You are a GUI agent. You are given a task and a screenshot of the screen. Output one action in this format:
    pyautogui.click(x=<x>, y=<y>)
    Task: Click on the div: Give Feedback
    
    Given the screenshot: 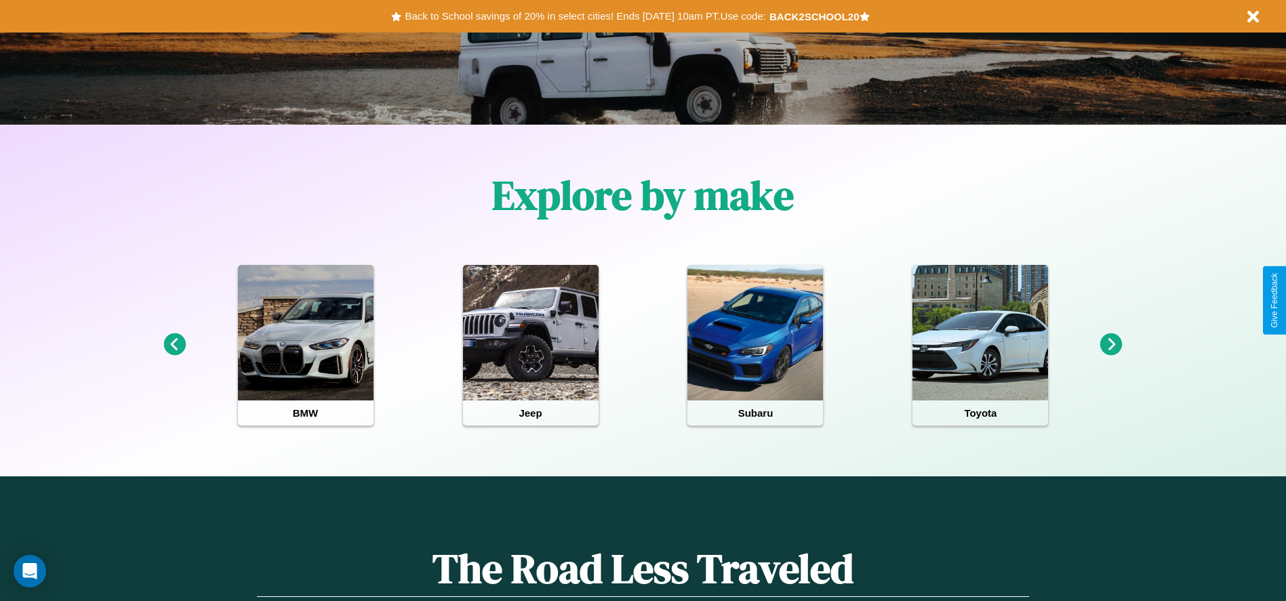 What is the action you would take?
    pyautogui.click(x=1274, y=300)
    